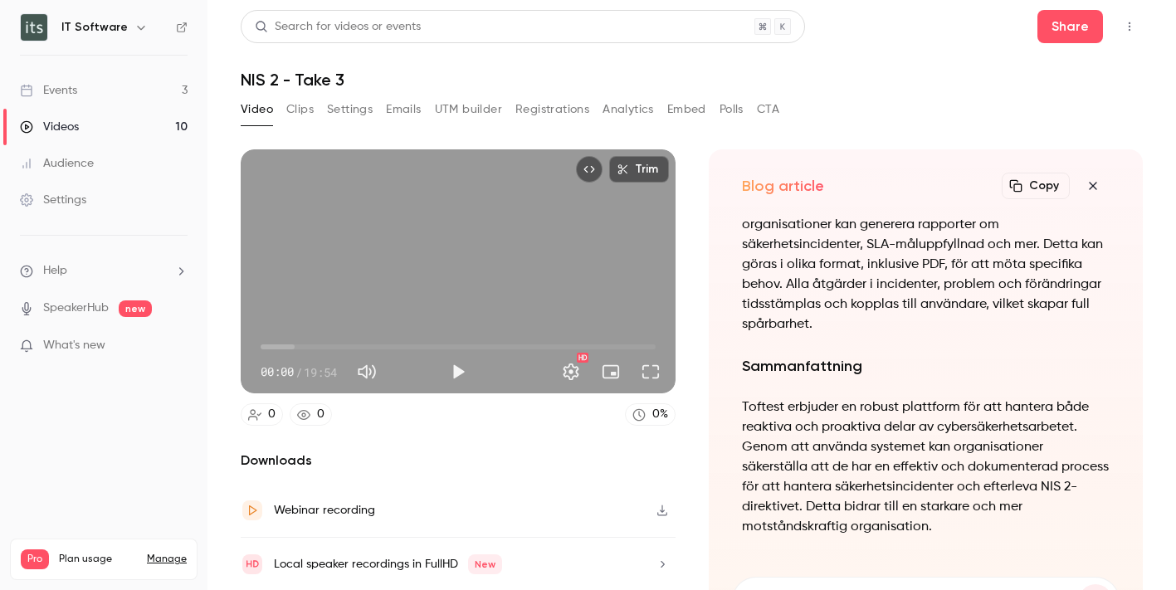  What do you see at coordinates (1129, 27) in the screenshot?
I see `button: Top Bar Actions` at bounding box center [1129, 27].